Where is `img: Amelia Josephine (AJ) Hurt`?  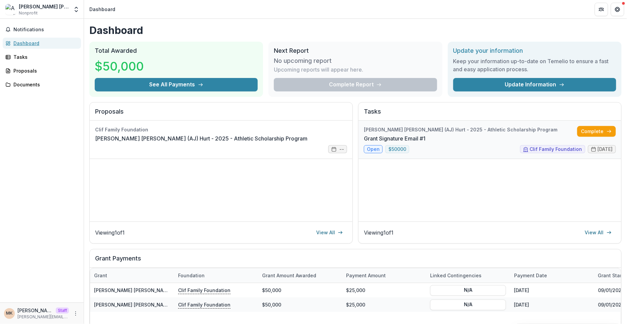 img: Amelia Josephine (AJ) Hurt is located at coordinates (11, 9).